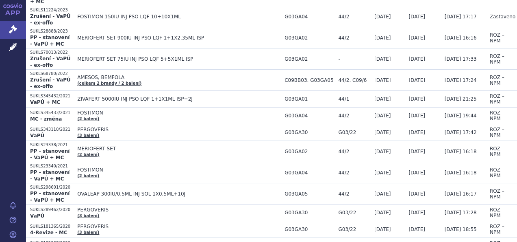 This screenshot has height=242, width=517. Describe the element at coordinates (52, 129) in the screenshot. I see `p: SUKLS343110/2021` at that location.